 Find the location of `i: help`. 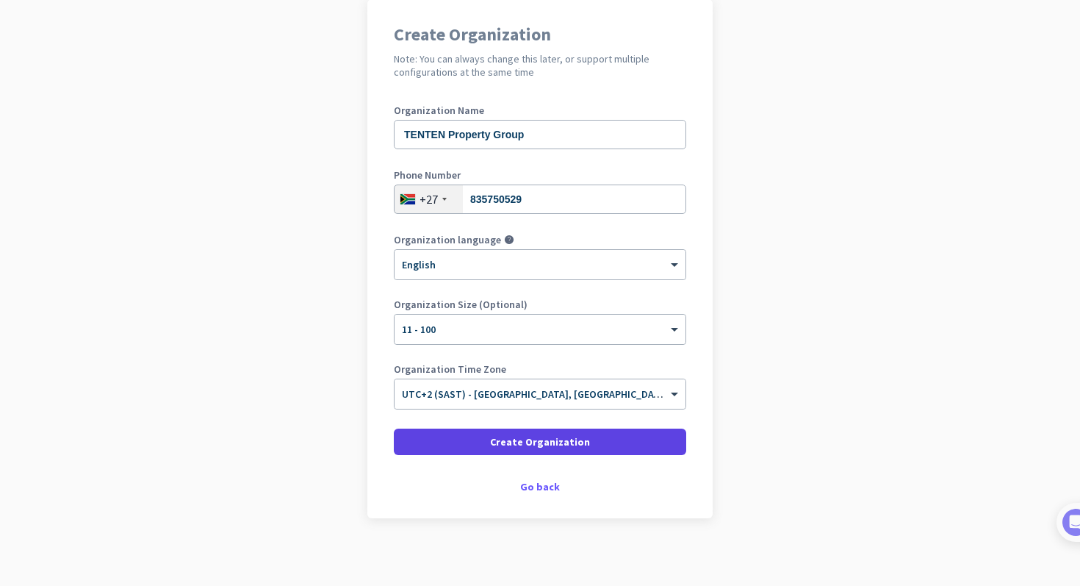

i: help is located at coordinates (509, 240).